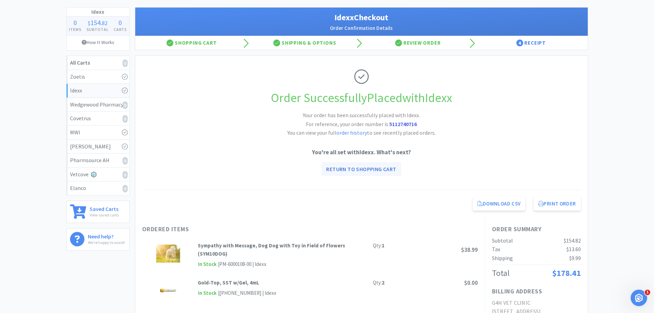  I want to click on span: 82, so click(105, 23).